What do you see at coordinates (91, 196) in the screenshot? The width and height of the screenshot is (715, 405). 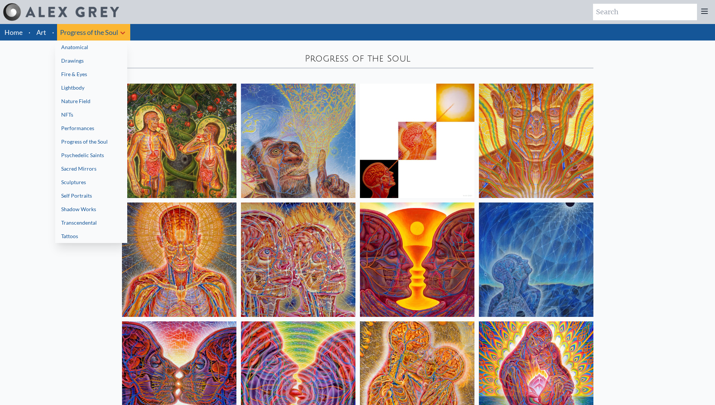 I see `a: Self Portraits` at bounding box center [91, 196].